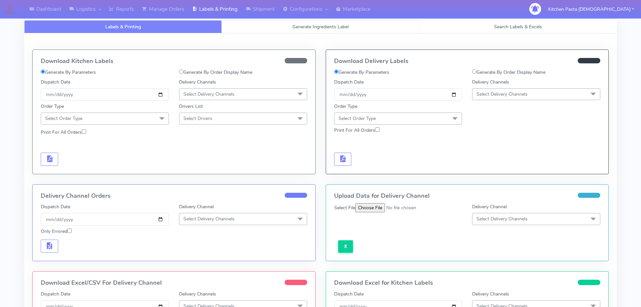 This screenshot has width=641, height=307. Describe the element at coordinates (174, 283) in the screenshot. I see `h4: Download Excel/CSV For Delivery Channel` at that location.